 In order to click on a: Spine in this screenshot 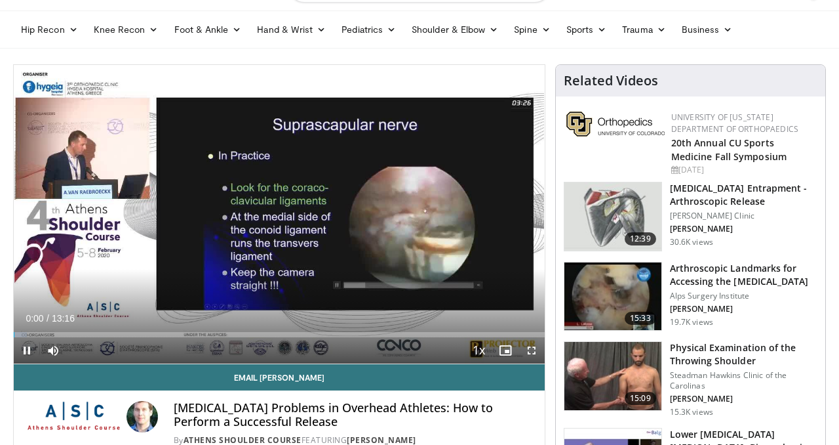, I will do `click(532, 30)`.